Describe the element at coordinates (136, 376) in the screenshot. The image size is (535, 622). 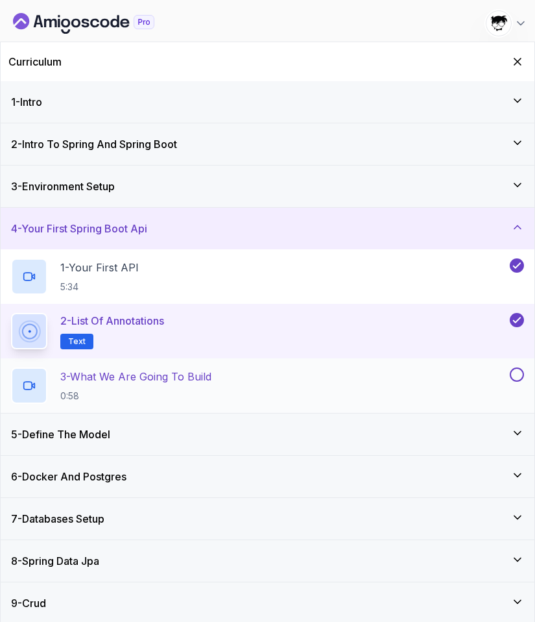
I see `p: 3 - What We Are Going To Build` at that location.